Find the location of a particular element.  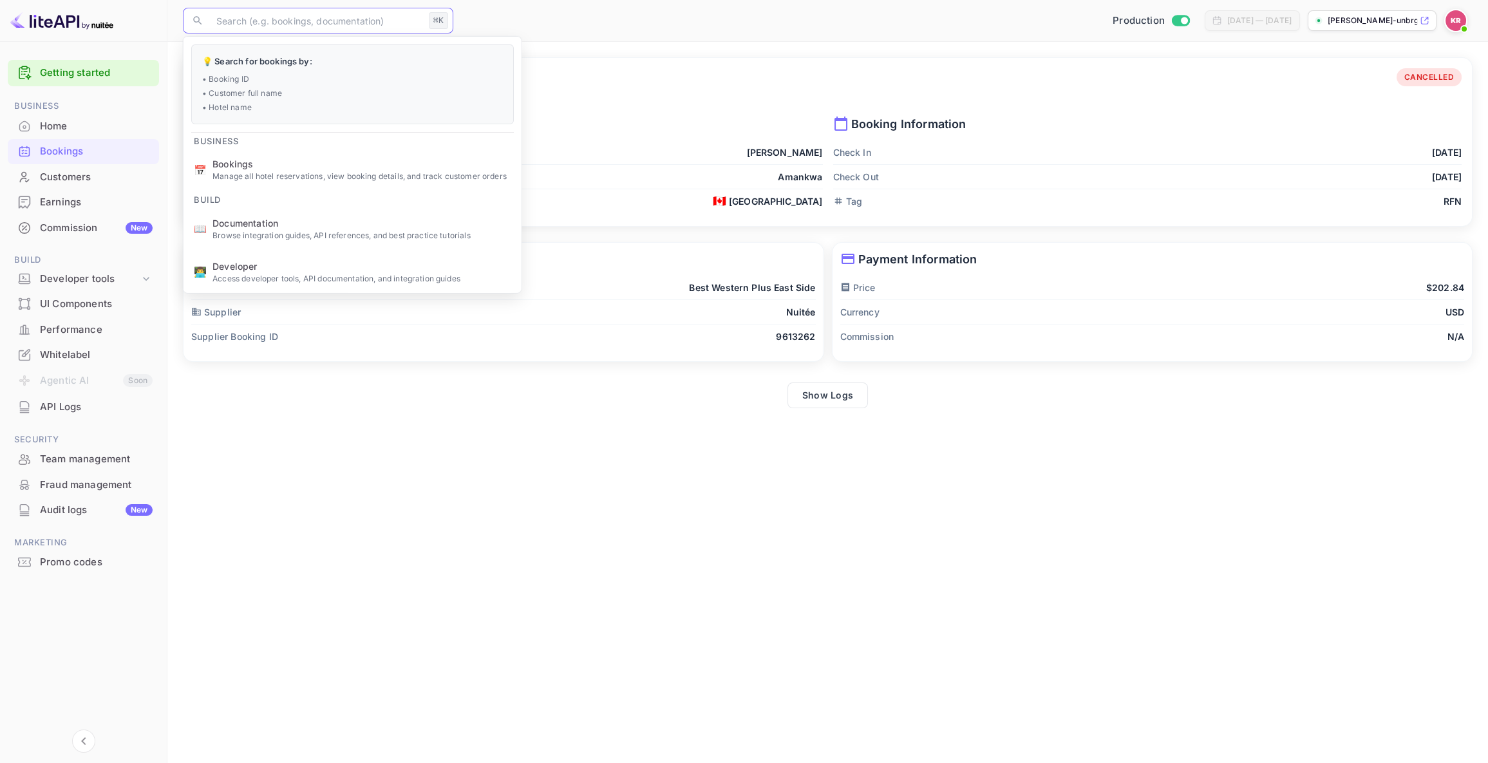

p: Commission is located at coordinates (867, 336).